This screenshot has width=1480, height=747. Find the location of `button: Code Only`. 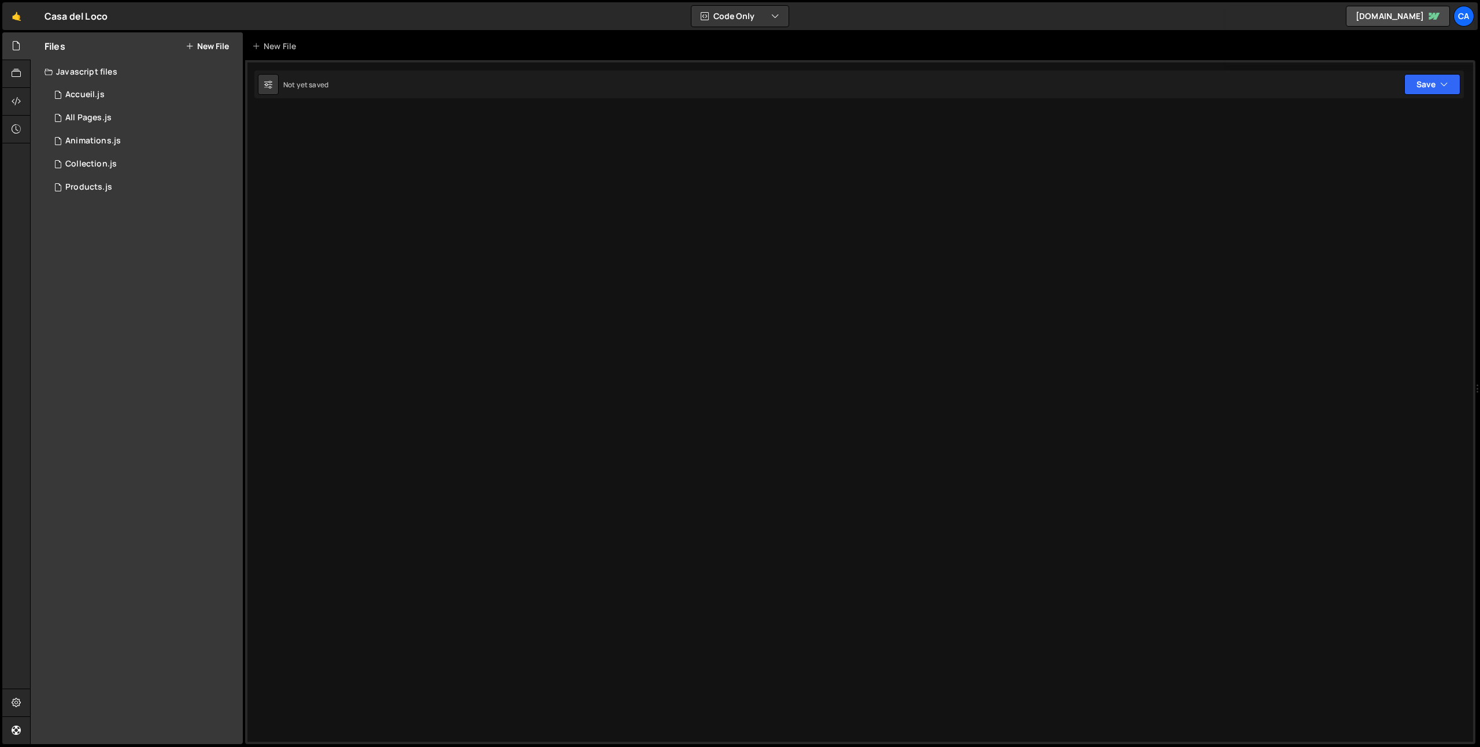

button: Code Only is located at coordinates (740, 16).